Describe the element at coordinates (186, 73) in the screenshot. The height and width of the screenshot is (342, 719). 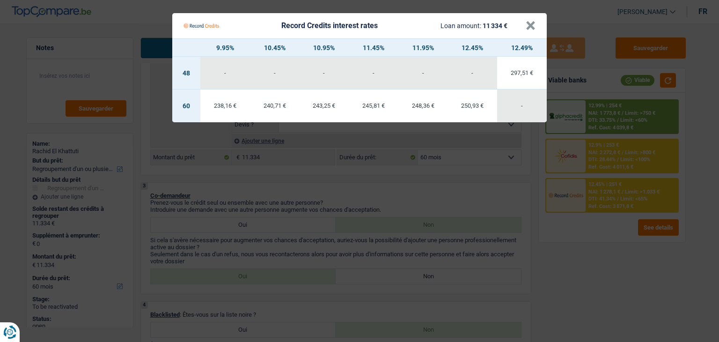
I see `td: 48` at that location.